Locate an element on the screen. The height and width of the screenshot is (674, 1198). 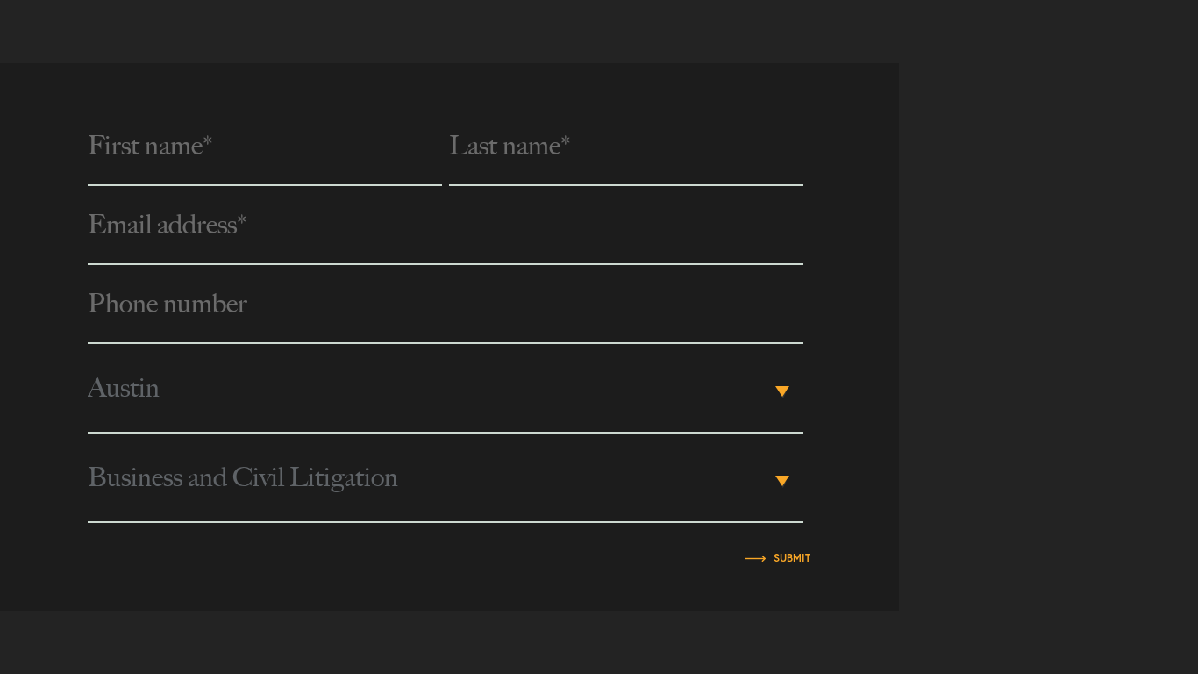
input: Email address* is located at coordinates (446, 225).